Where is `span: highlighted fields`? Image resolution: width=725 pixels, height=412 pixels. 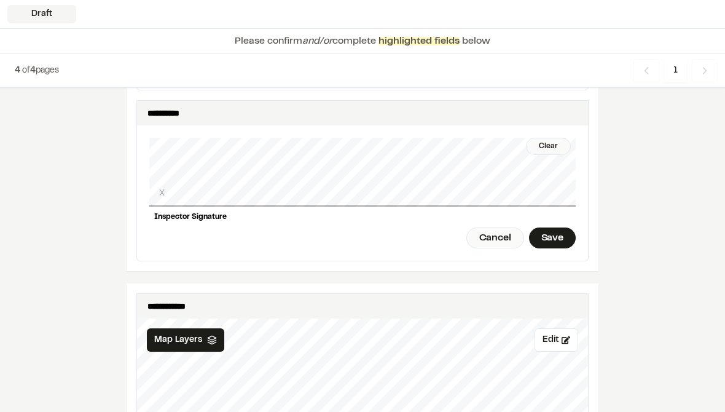
span: highlighted fields is located at coordinates (419, 41).